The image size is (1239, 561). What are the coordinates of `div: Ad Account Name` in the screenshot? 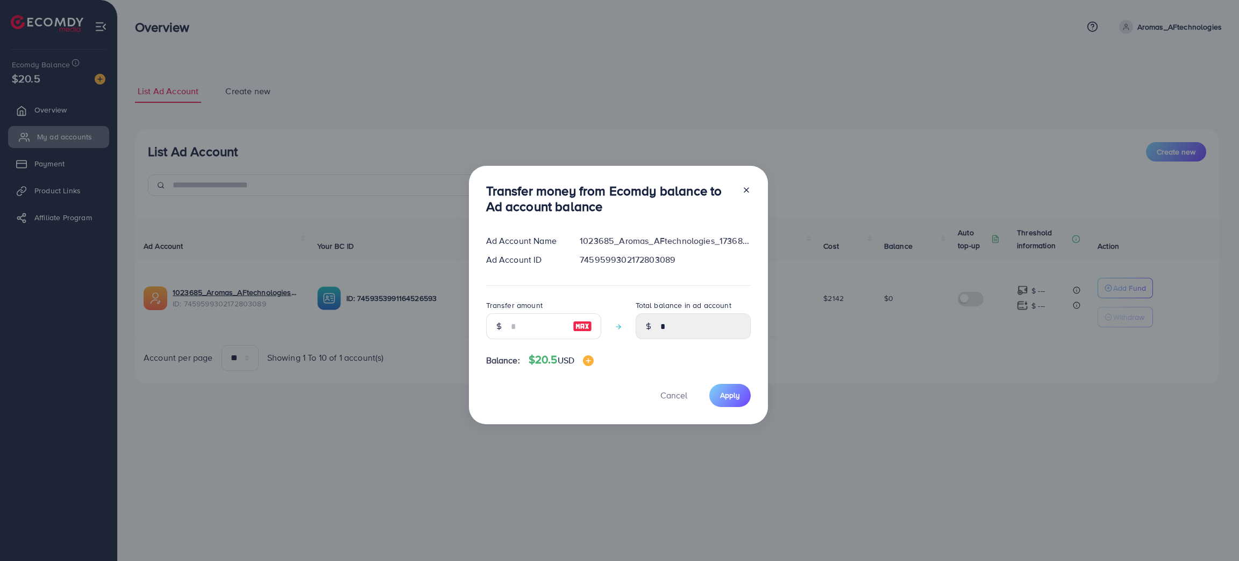 It's located at (525, 240).